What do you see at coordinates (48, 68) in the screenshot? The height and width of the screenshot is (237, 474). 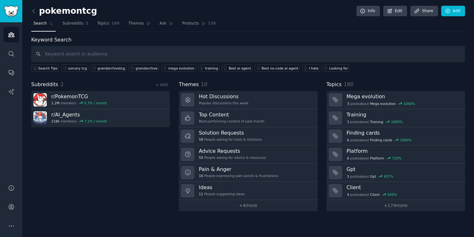 I see `span: Search Tips` at bounding box center [48, 68].